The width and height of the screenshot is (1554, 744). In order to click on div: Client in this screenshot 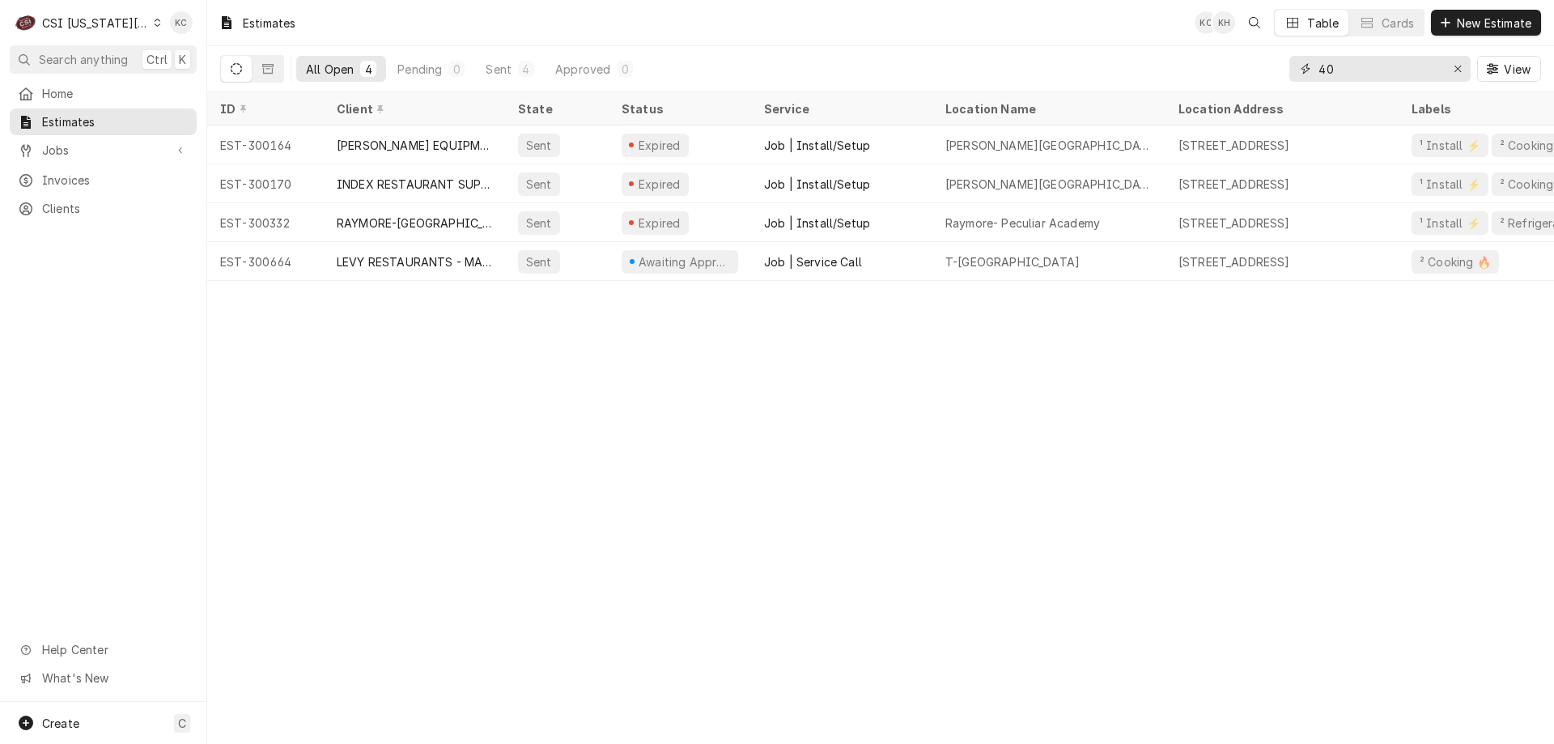, I will do `click(413, 108)`.